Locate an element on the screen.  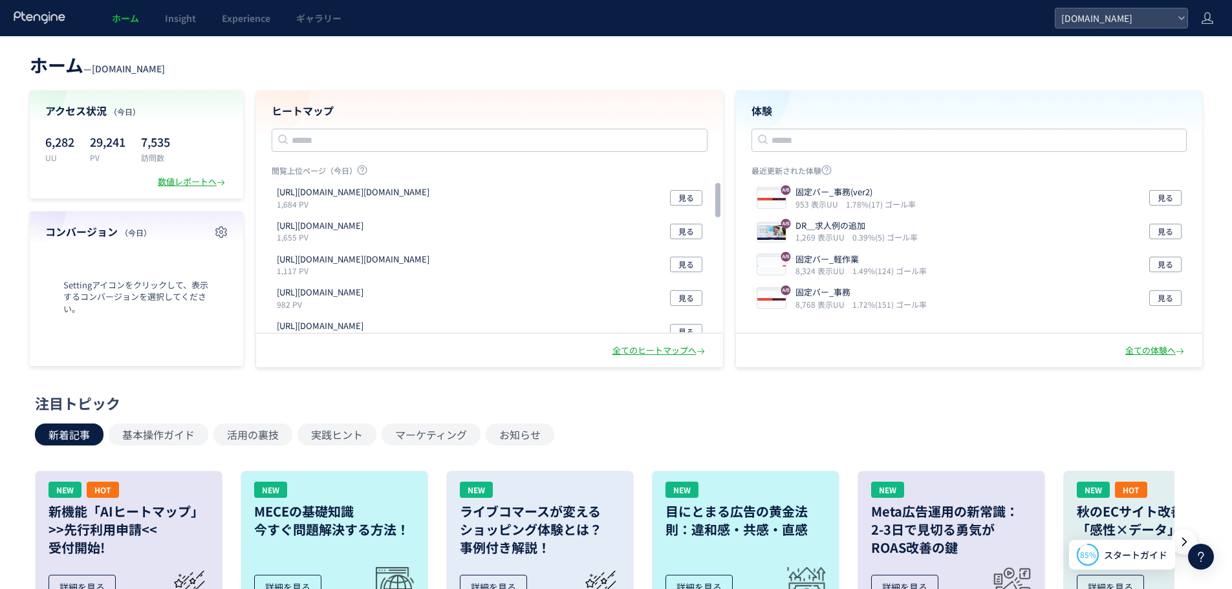
i: 1.49%(124) ゴール率 is located at coordinates (889, 270).